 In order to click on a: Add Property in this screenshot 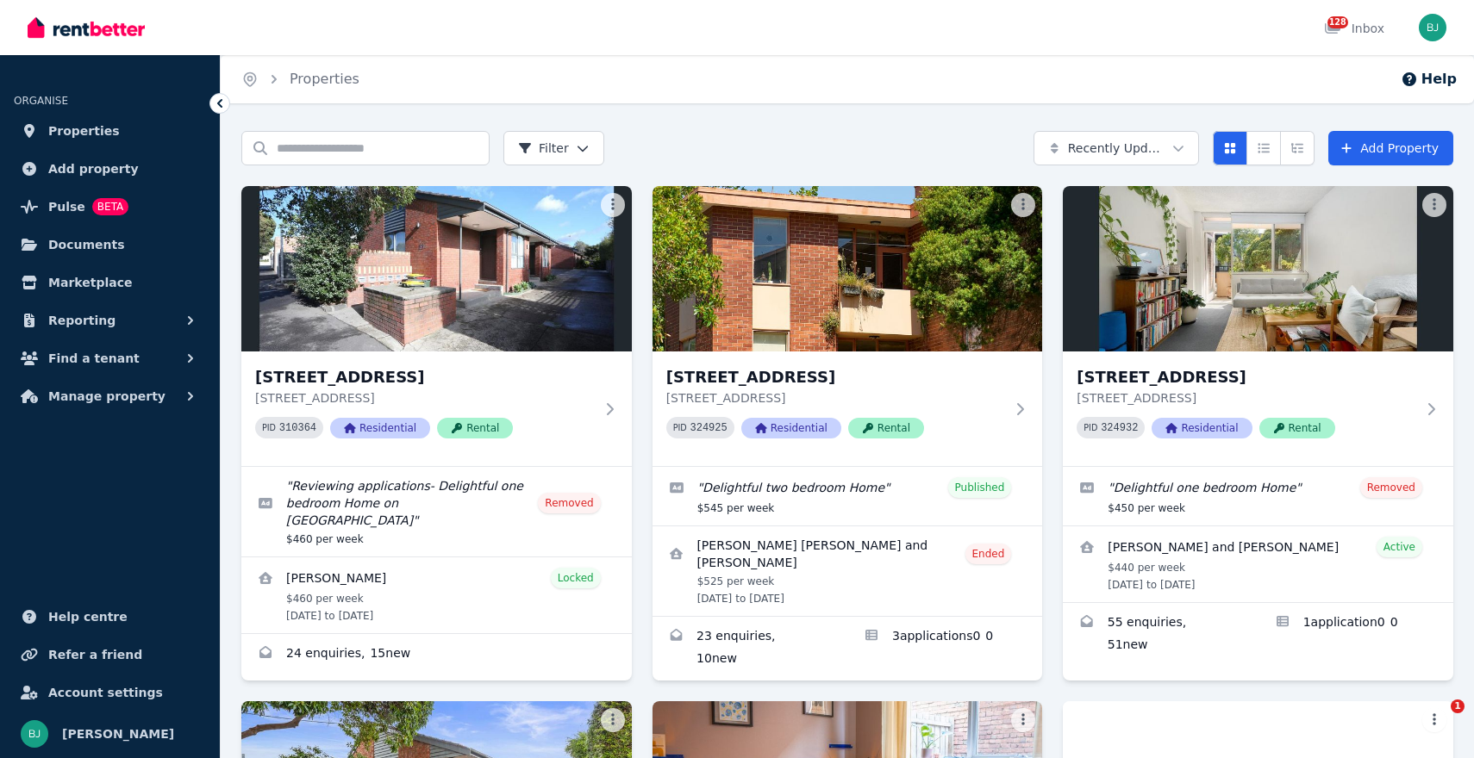, I will do `click(1390, 148)`.